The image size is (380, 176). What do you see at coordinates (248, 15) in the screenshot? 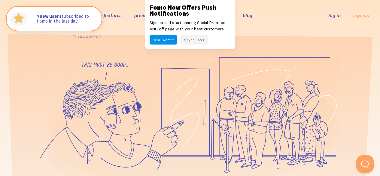
I see `a: blog` at bounding box center [248, 15].